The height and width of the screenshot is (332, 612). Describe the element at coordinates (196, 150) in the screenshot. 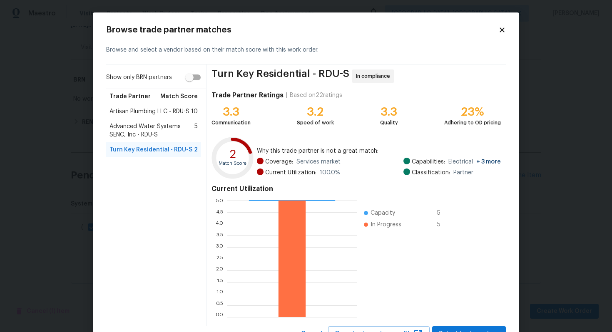

I see `span: 2` at that location.